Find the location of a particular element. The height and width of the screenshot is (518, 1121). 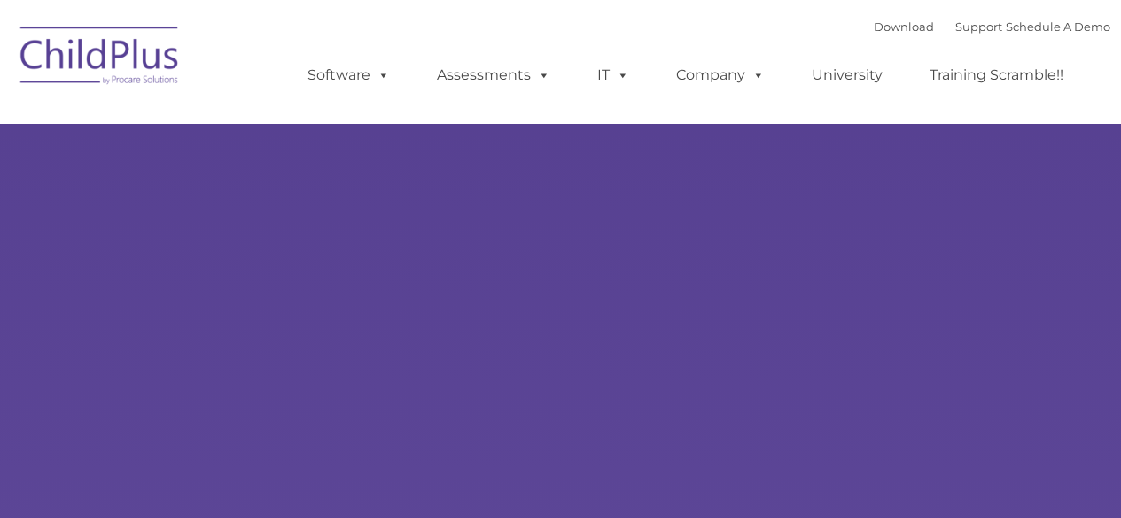

a: Assessments is located at coordinates (493, 75).